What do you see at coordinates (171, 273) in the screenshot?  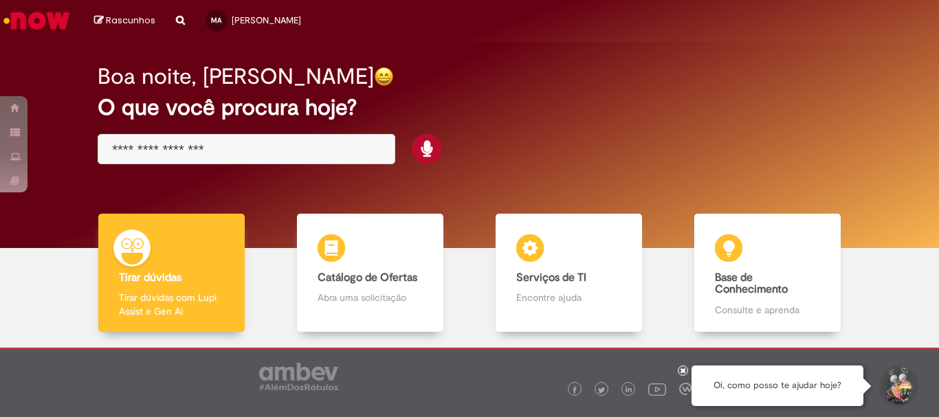 I see `a: Tirar dúvidas Tirar dúvidas com Lupi Assist e Gen Ai` at bounding box center [171, 273].